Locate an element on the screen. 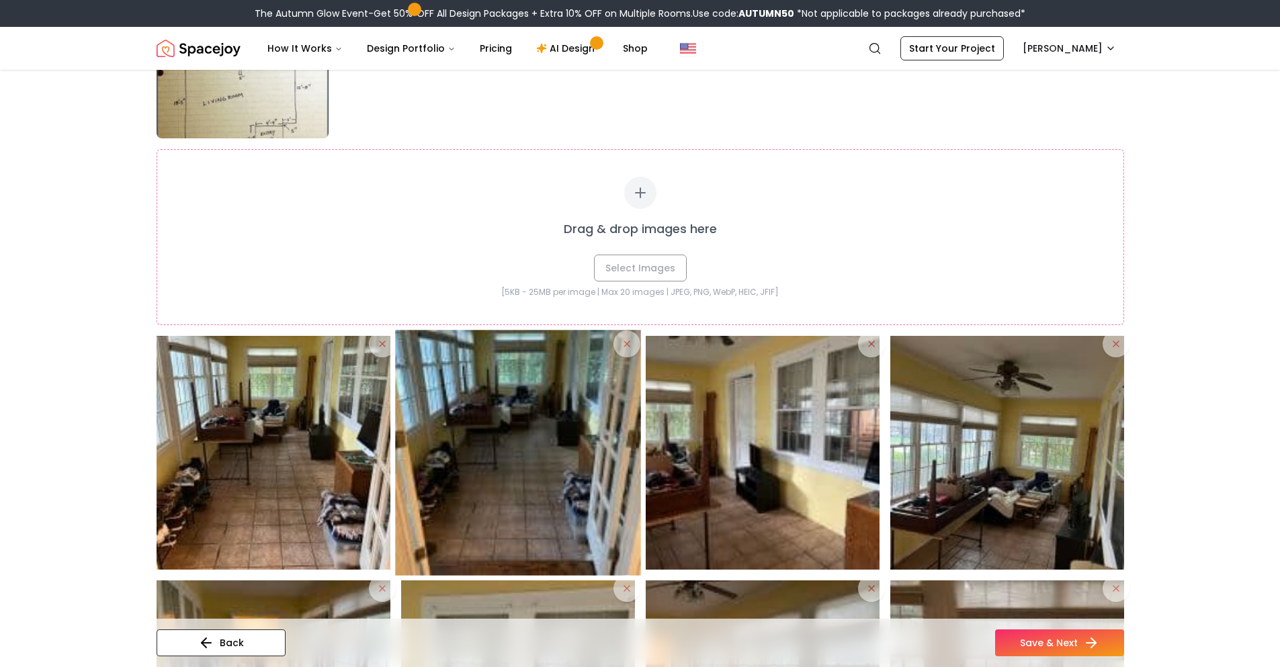  span: Use code: is located at coordinates (743, 13).